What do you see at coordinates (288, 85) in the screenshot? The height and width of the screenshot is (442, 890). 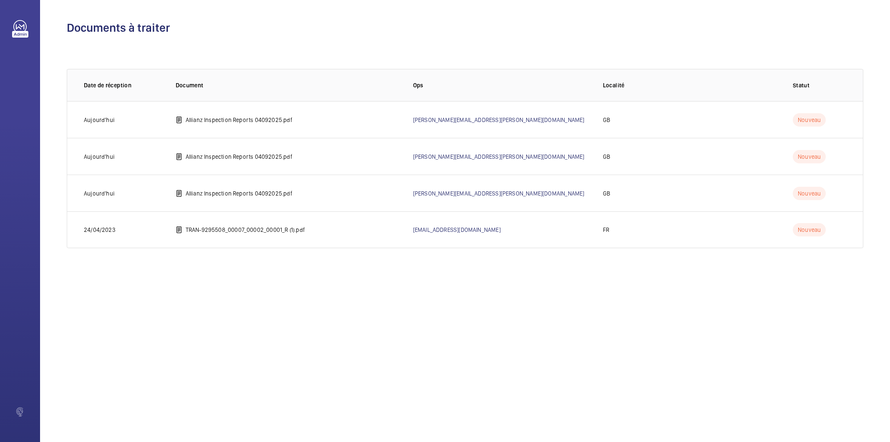 I see `p: Document` at bounding box center [288, 85].